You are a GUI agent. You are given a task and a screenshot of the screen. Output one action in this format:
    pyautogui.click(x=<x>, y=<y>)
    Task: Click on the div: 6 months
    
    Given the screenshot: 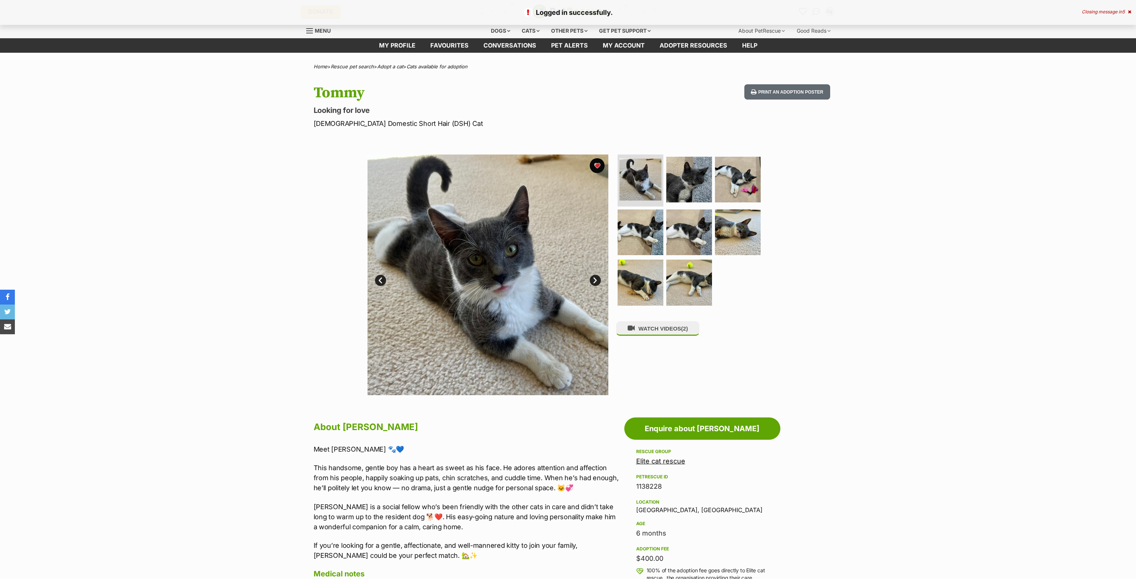 What is the action you would take?
    pyautogui.click(x=702, y=534)
    